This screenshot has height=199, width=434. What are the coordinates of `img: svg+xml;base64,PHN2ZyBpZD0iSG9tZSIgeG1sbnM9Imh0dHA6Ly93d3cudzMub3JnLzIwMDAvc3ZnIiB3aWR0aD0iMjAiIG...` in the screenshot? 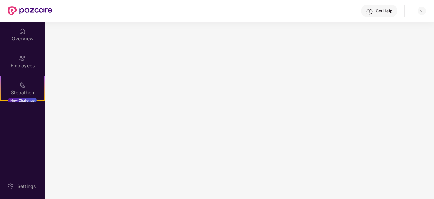 It's located at (22, 31).